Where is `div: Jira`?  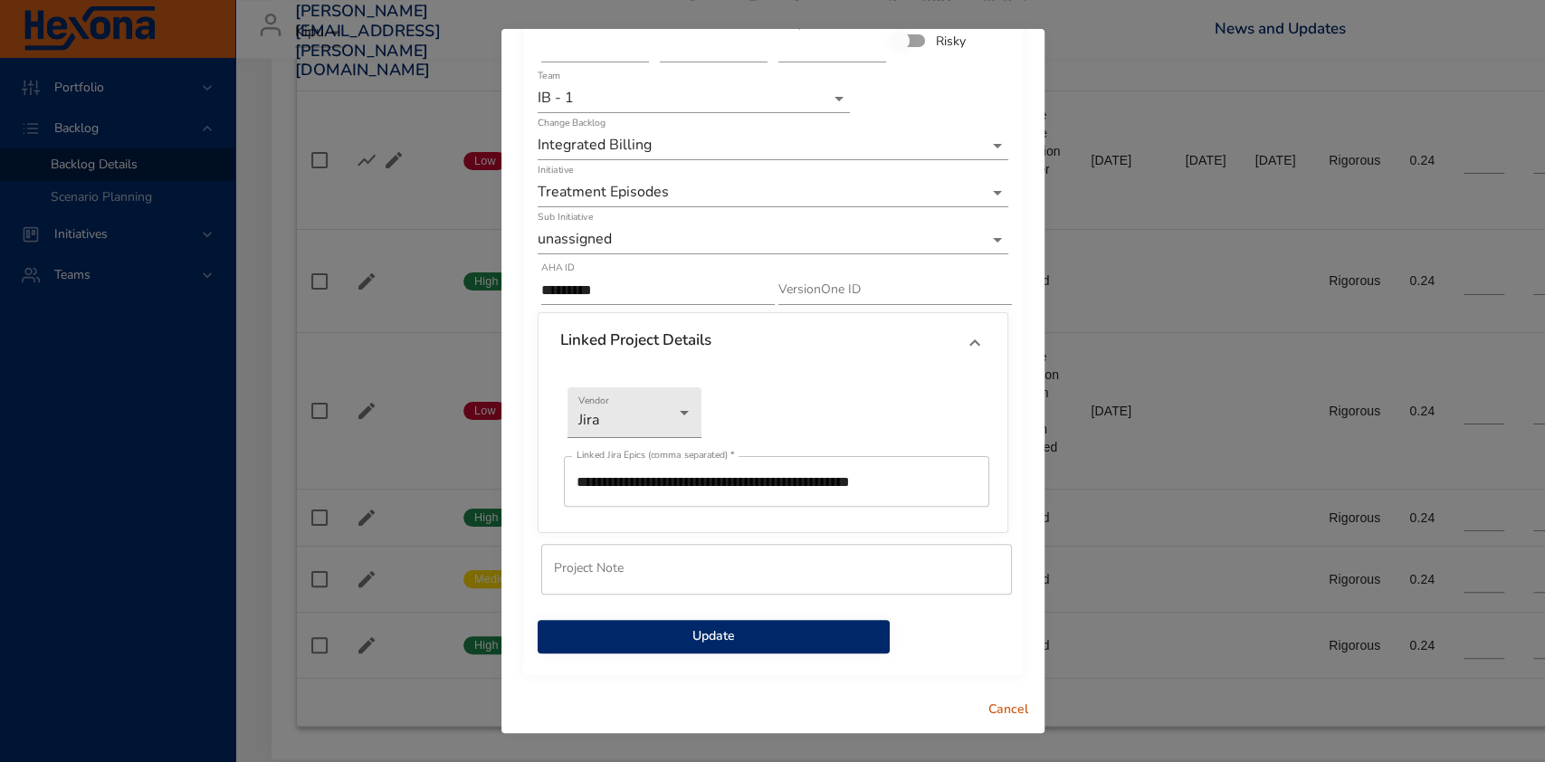 div: Jira is located at coordinates (635, 413).